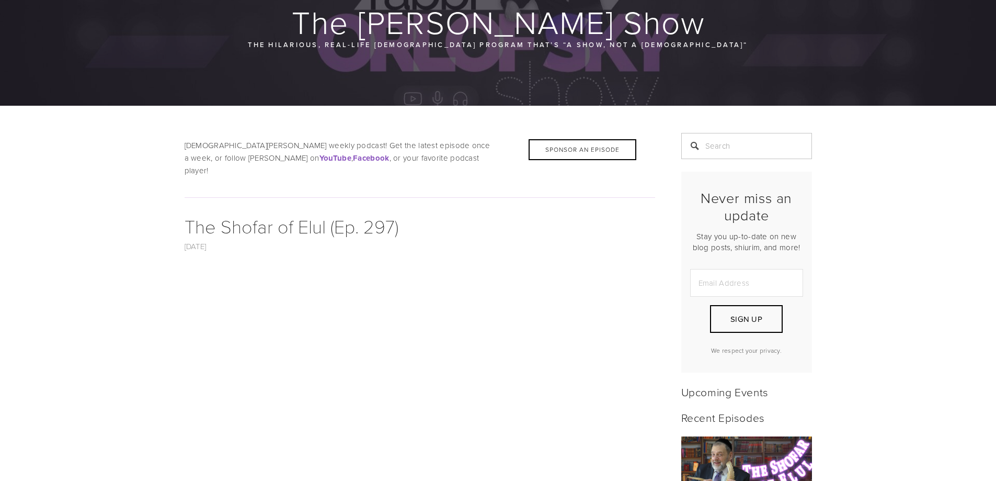 Image resolution: width=996 pixels, height=481 pixels. What do you see at coordinates (746, 318) in the screenshot?
I see `span: Sign Up` at bounding box center [746, 318].